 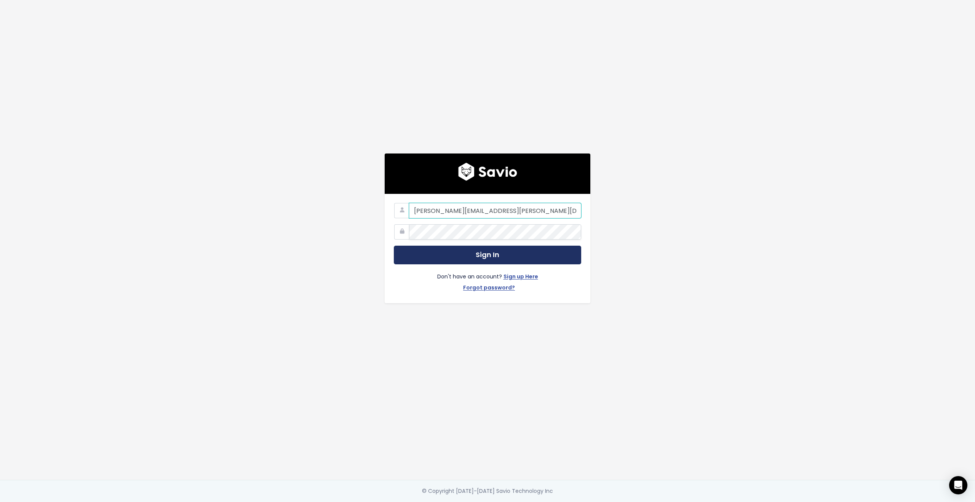 I want to click on div: Don't have an account?, so click(x=488, y=279).